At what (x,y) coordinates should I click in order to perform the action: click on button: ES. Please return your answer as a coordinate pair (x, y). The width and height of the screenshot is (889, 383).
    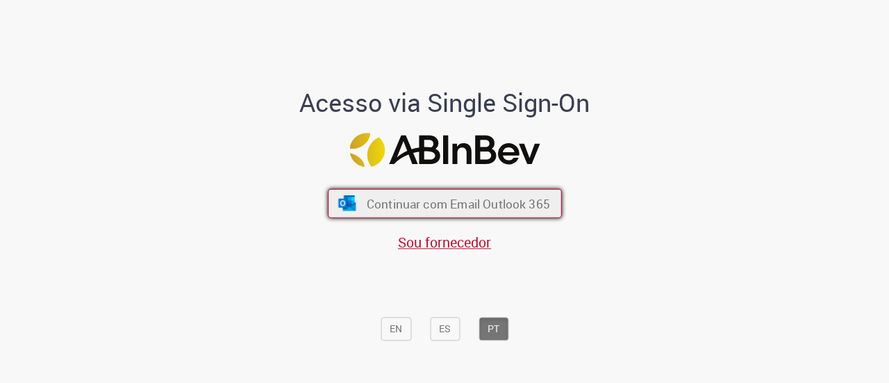
    Looking at the image, I should click on (445, 329).